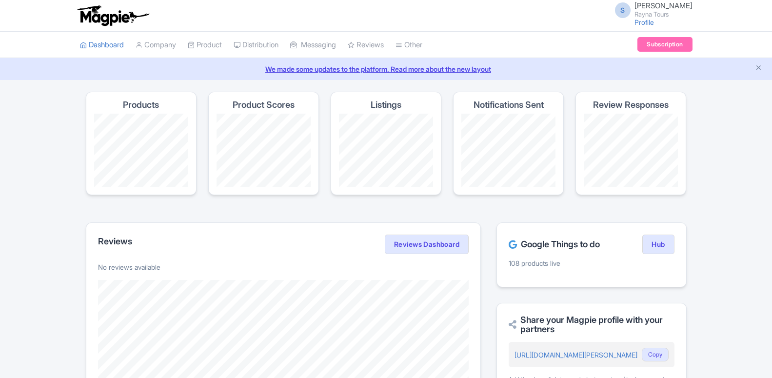 This screenshot has width=772, height=378. I want to click on a: Hub, so click(658, 244).